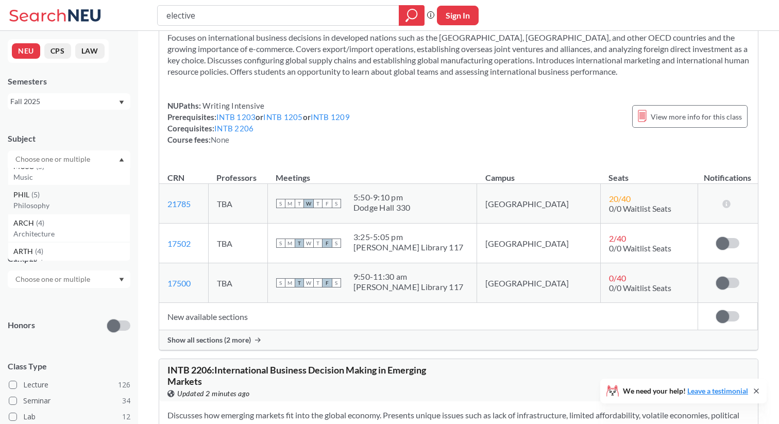 The image size is (779, 424). What do you see at coordinates (408, 237) in the screenshot?
I see `div: 3:25 - 5:05 pm` at bounding box center [408, 237].